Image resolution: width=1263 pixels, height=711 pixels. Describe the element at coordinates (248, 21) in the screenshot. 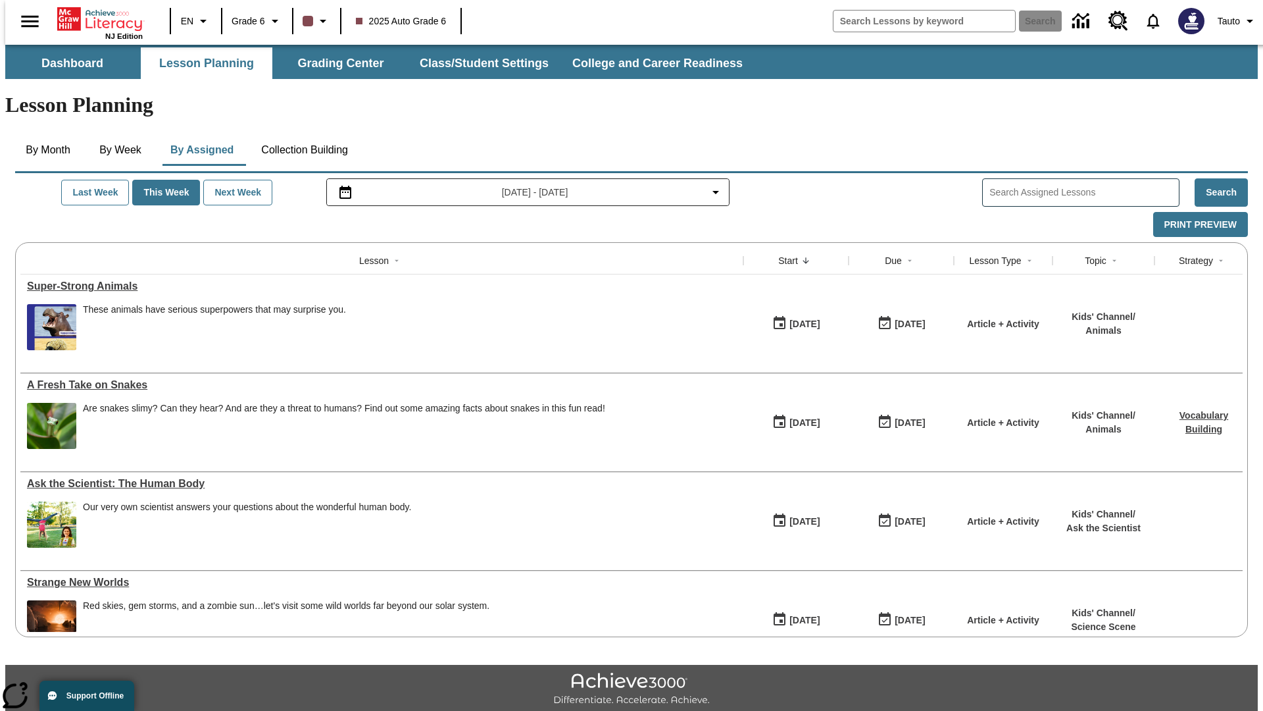

I see `span: Grade 6` at that location.